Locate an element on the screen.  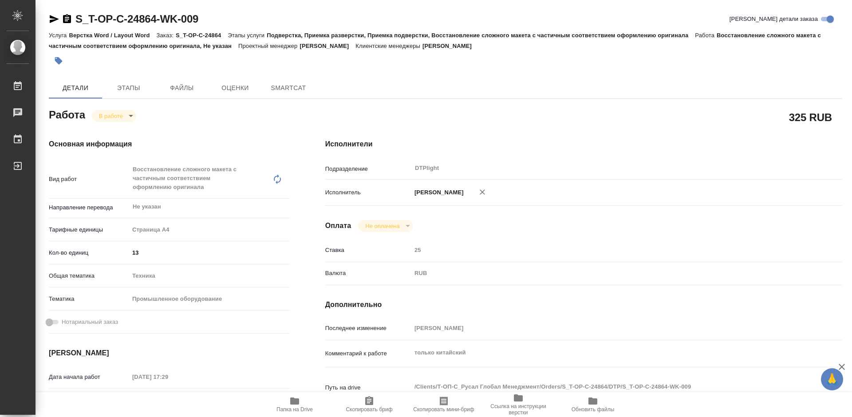
p: Комментарий к работе is located at coordinates (368, 354).